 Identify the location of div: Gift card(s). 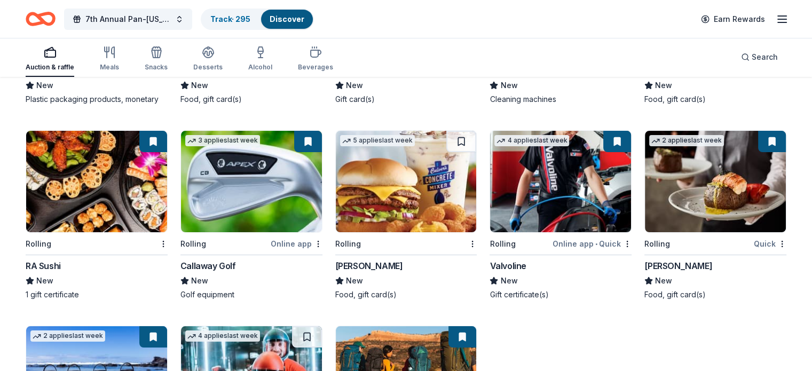
(406, 99).